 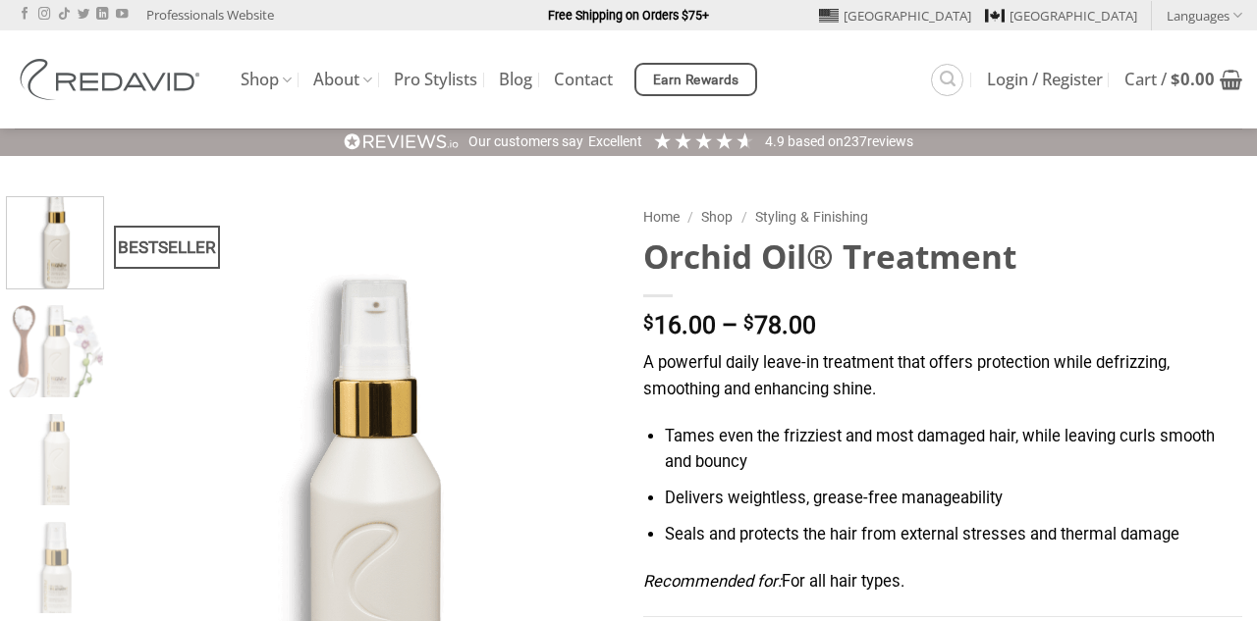 I want to click on span: Login / Register, so click(x=1044, y=80).